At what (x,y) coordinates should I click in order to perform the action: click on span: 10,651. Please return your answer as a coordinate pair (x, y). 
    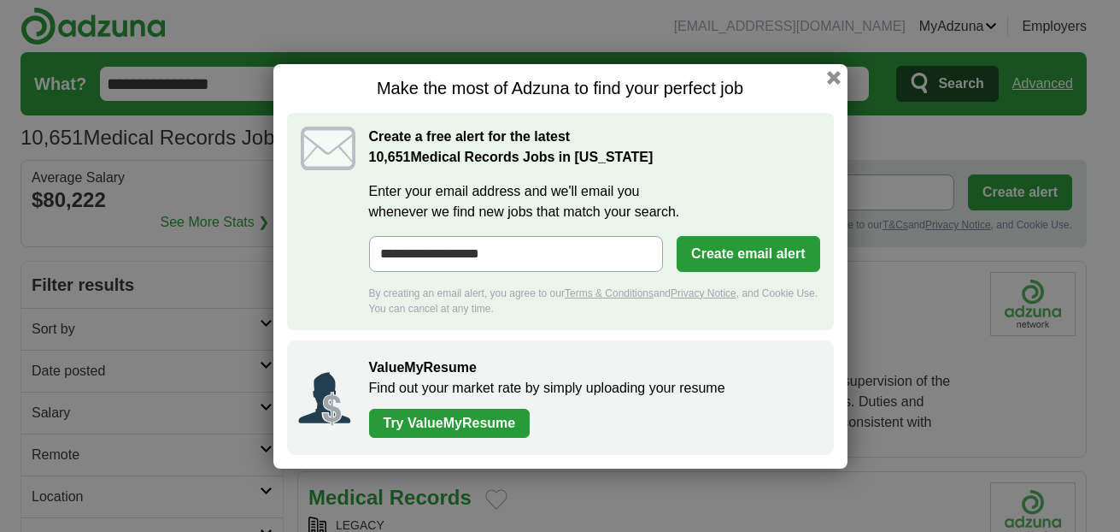
    Looking at the image, I should click on (390, 157).